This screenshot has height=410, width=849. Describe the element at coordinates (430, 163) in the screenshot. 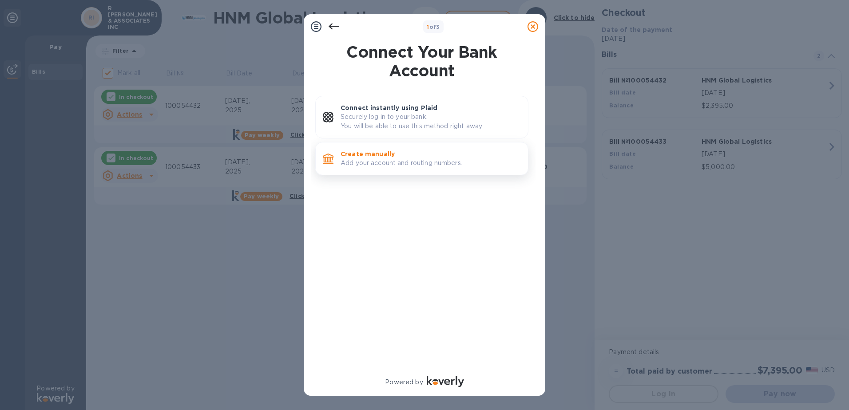

I see `p: Add your account and routing numbers.` at that location.